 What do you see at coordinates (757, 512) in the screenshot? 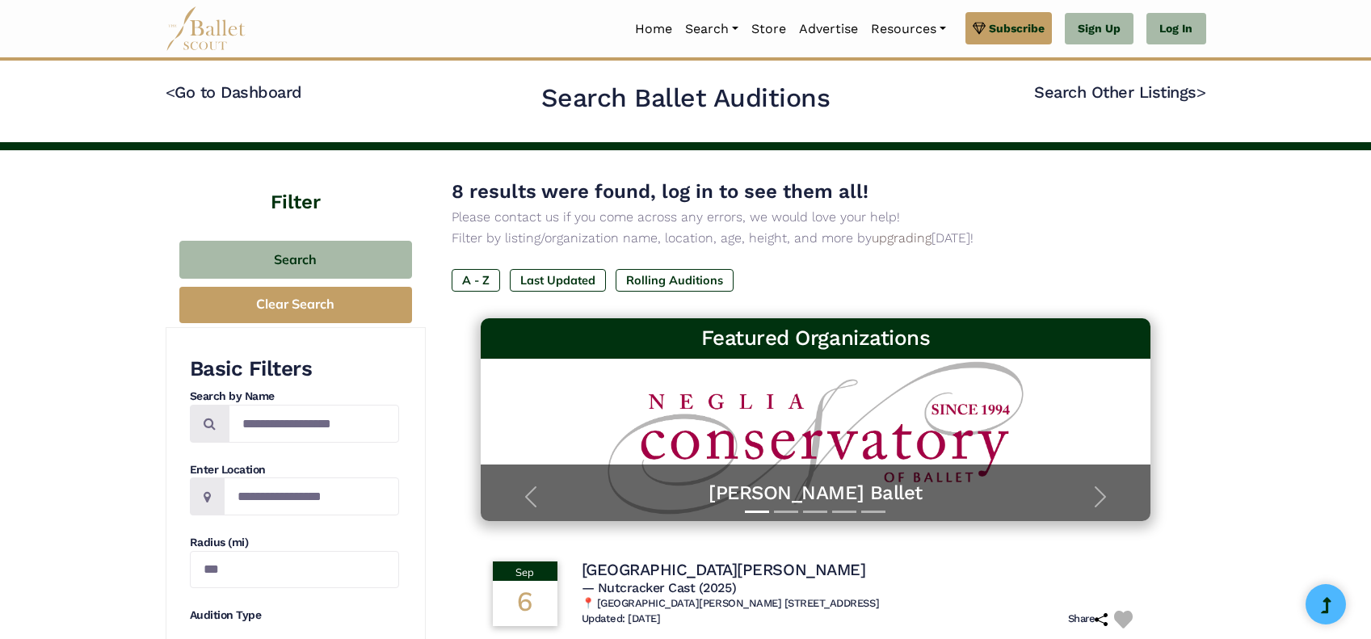
I see `button: Slide 1` at bounding box center [757, 512].